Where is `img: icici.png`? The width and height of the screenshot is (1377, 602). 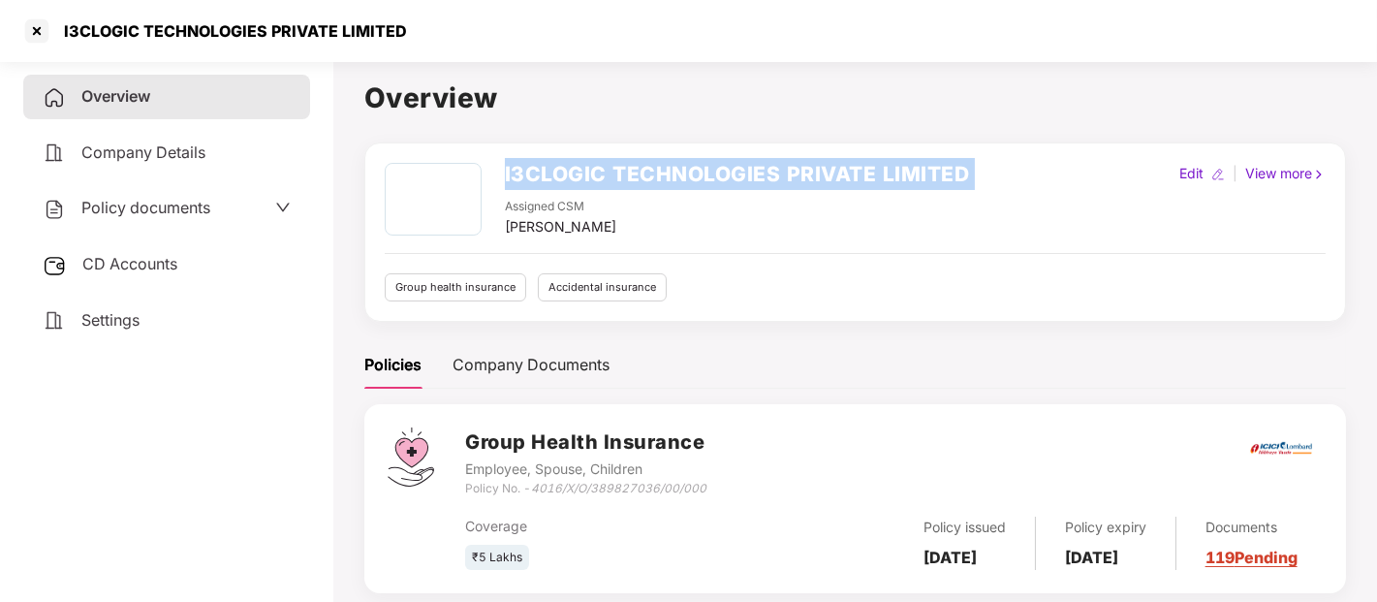
img: icici.png is located at coordinates (1281, 448).